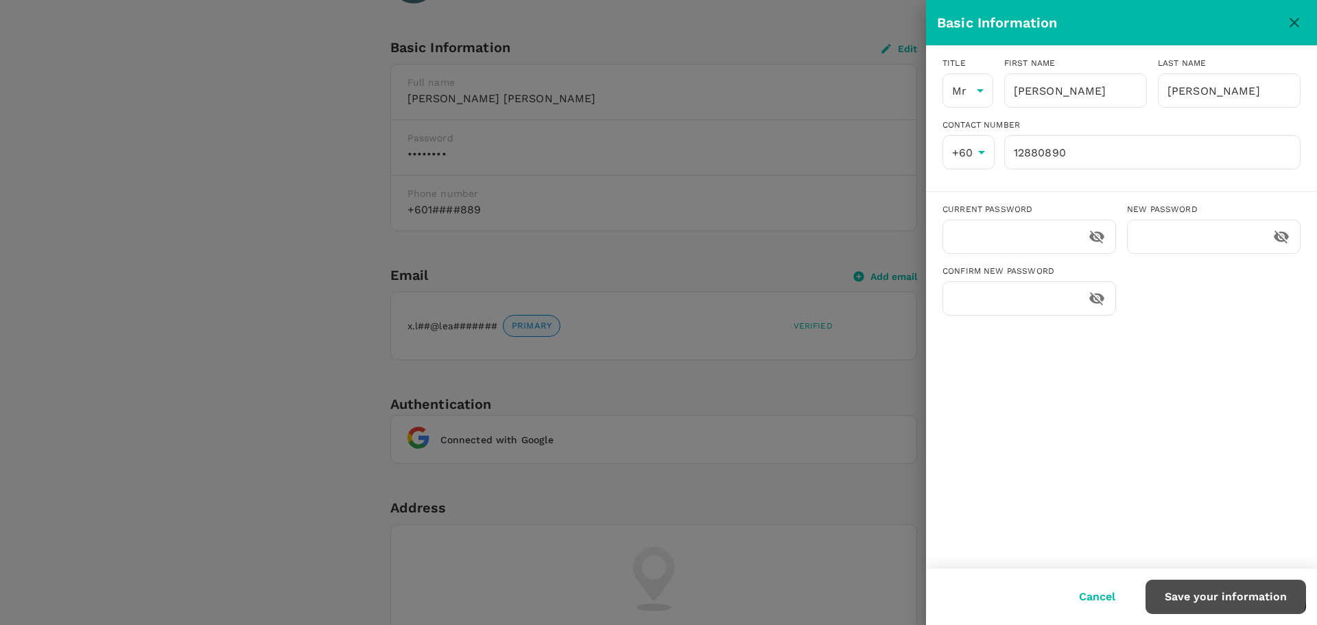  I want to click on div: Current password, so click(1029, 210).